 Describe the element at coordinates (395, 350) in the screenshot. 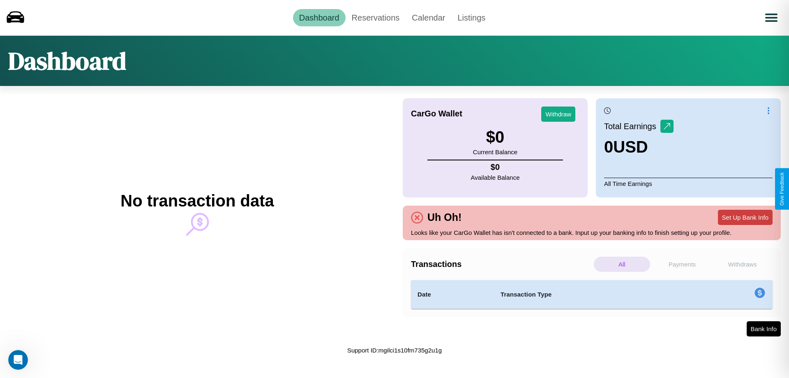

I see `p: Support ID: mgilci1s10fm735g2u1g` at that location.